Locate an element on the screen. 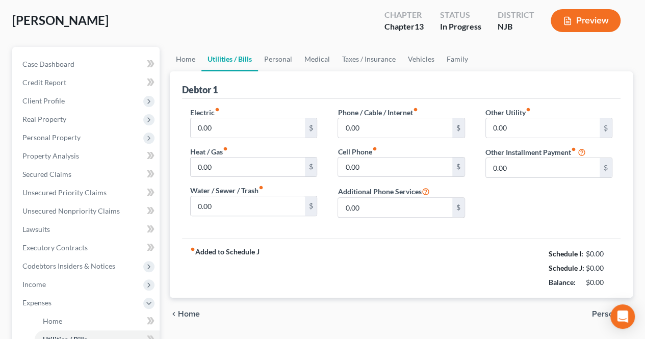 This screenshot has width=645, height=339. span: Credit Report is located at coordinates (44, 82).